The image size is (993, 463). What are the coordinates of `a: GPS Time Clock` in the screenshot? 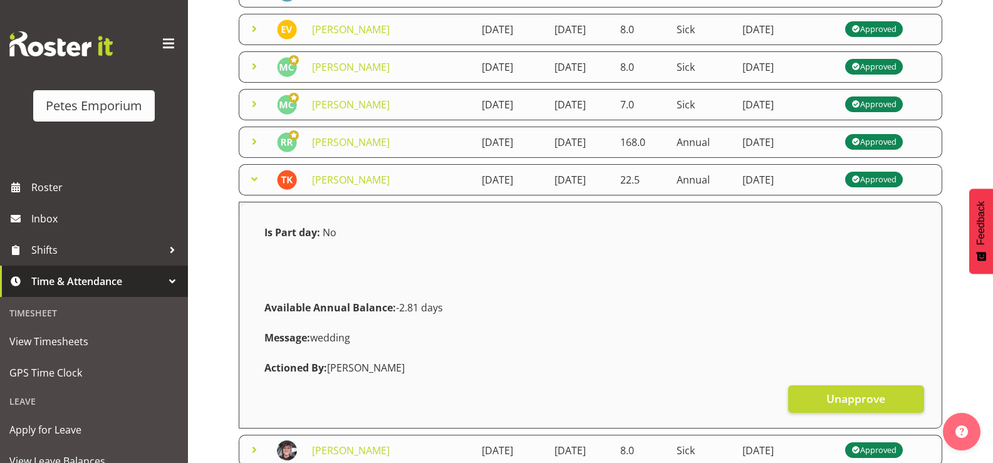 It's located at (94, 373).